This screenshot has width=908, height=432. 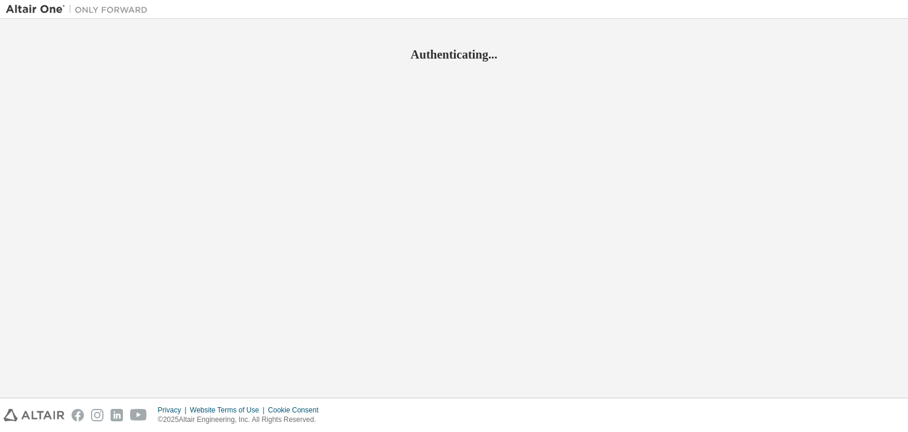 I want to click on div: Cookie Consent, so click(x=296, y=410).